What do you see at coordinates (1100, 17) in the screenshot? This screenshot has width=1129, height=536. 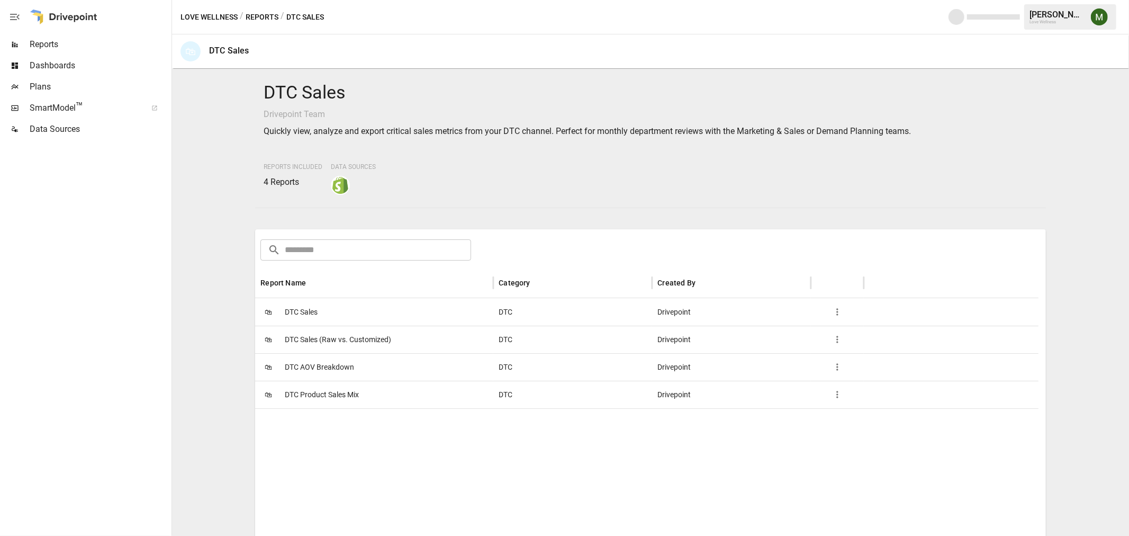 I see `img: Meredith Lacasse` at bounding box center [1100, 17].